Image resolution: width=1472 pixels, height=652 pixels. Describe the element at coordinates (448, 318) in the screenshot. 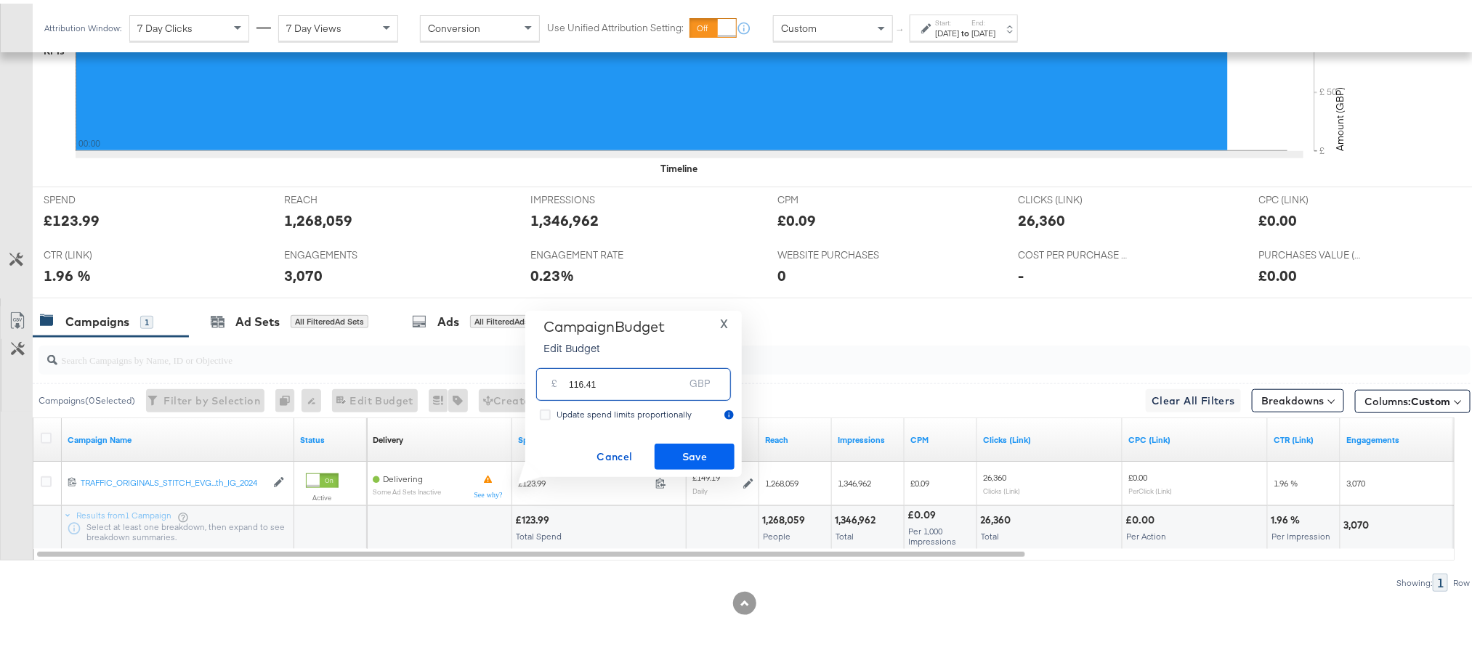

I see `div: Ads` at that location.